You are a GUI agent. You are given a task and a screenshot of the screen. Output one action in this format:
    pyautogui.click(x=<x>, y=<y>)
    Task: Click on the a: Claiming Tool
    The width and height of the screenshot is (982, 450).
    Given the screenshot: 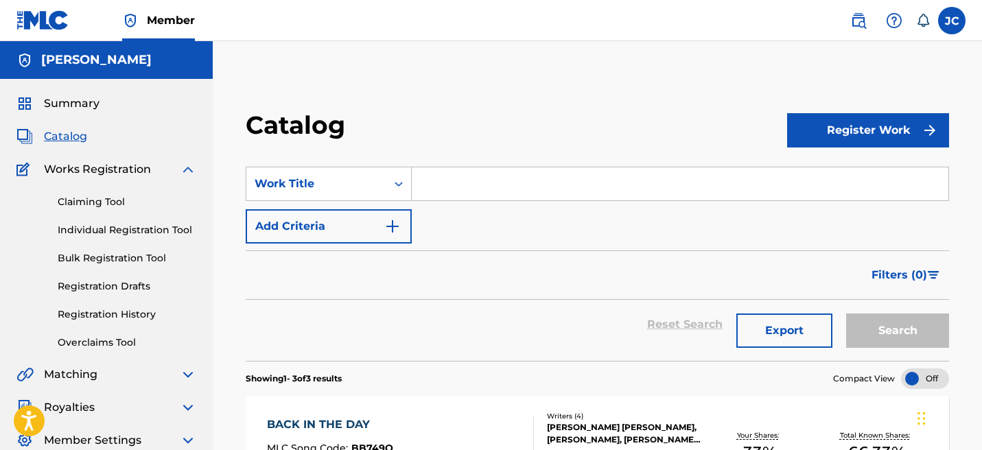 What is the action you would take?
    pyautogui.click(x=127, y=202)
    